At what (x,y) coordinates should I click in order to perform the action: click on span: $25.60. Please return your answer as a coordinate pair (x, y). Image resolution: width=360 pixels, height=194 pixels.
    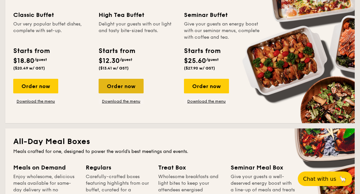
    Looking at the image, I should click on (195, 61).